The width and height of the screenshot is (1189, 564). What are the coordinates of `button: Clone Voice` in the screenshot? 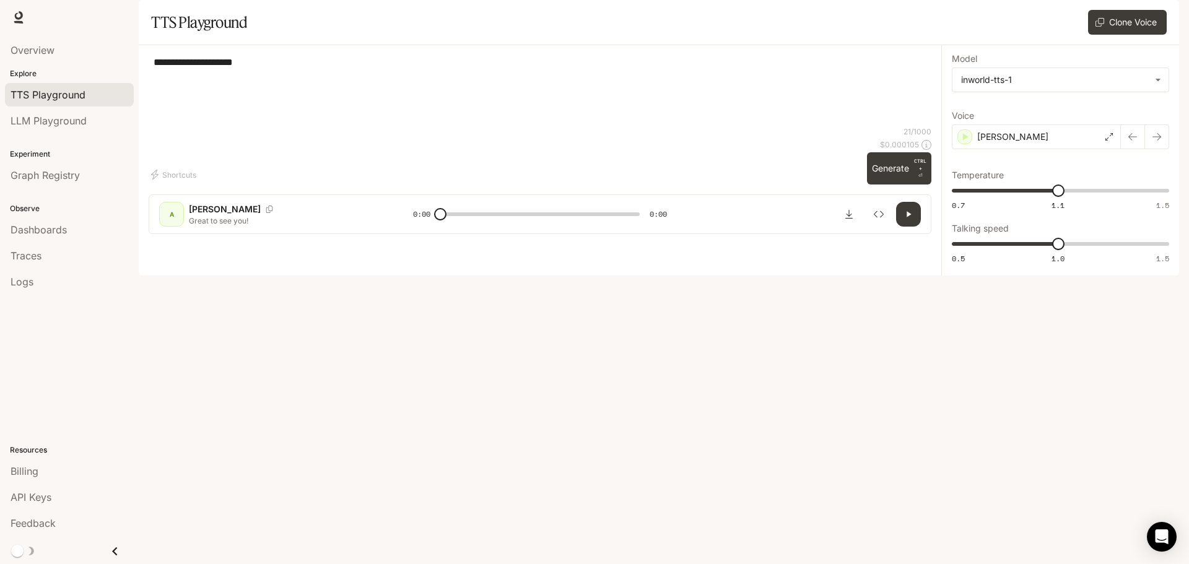 It's located at (1127, 22).